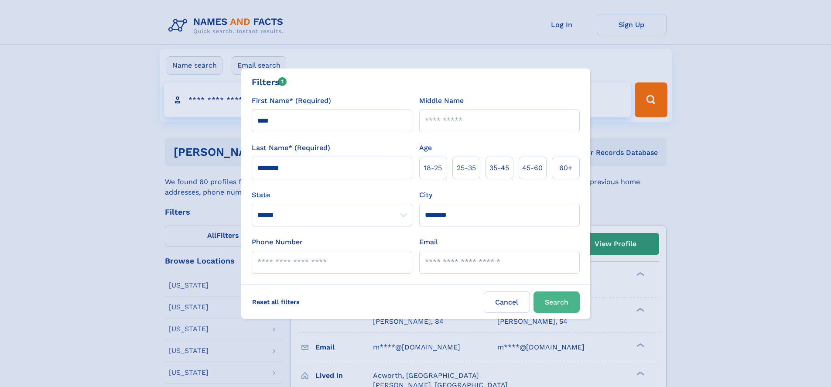 This screenshot has width=831, height=387. I want to click on span: 35‑45, so click(499, 168).